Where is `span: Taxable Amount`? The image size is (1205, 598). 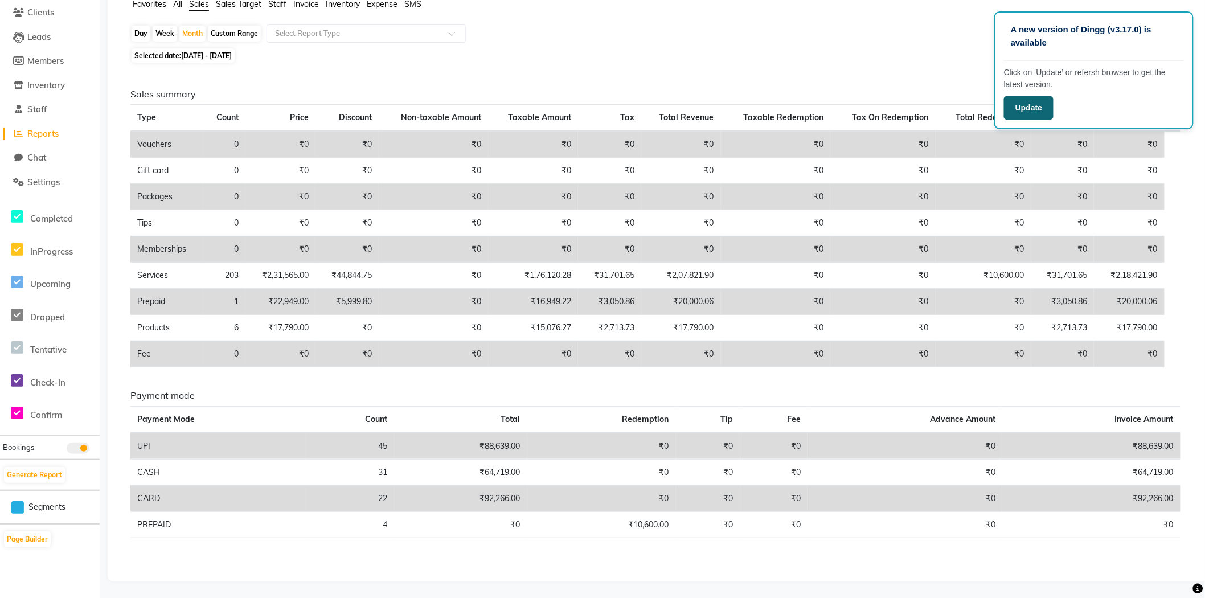
span: Taxable Amount is located at coordinates (539, 117).